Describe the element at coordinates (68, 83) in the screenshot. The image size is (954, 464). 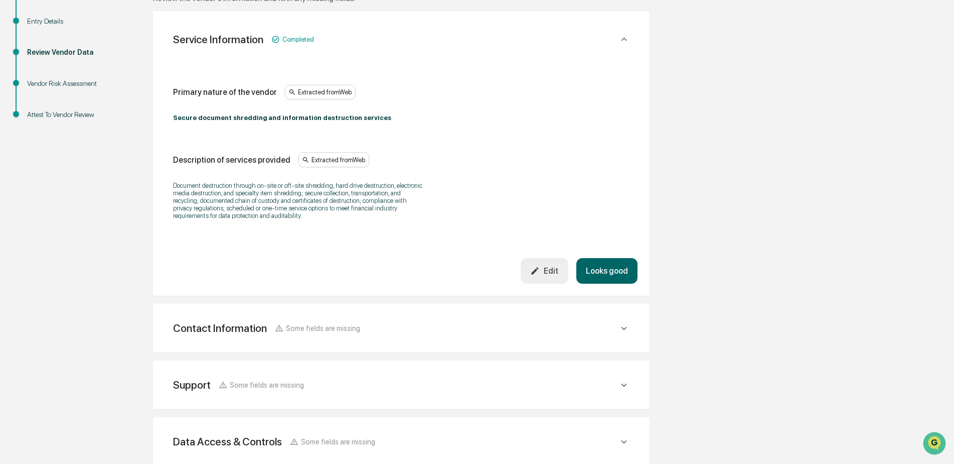
I see `div: Vendor Risk Assessment` at that location.